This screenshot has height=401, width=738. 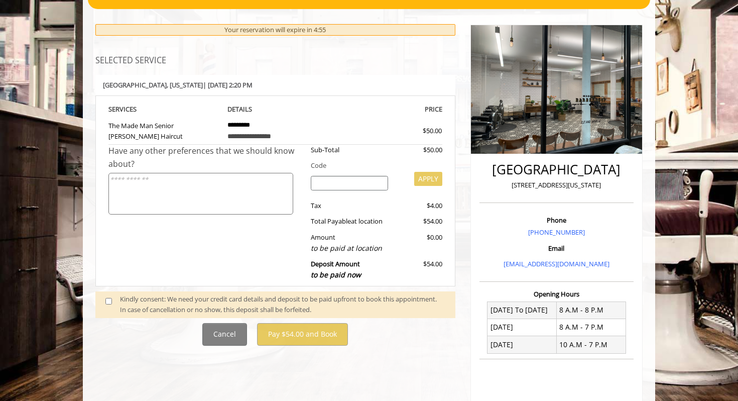 What do you see at coordinates (419, 205) in the screenshot?
I see `div: $4.00` at bounding box center [419, 205].